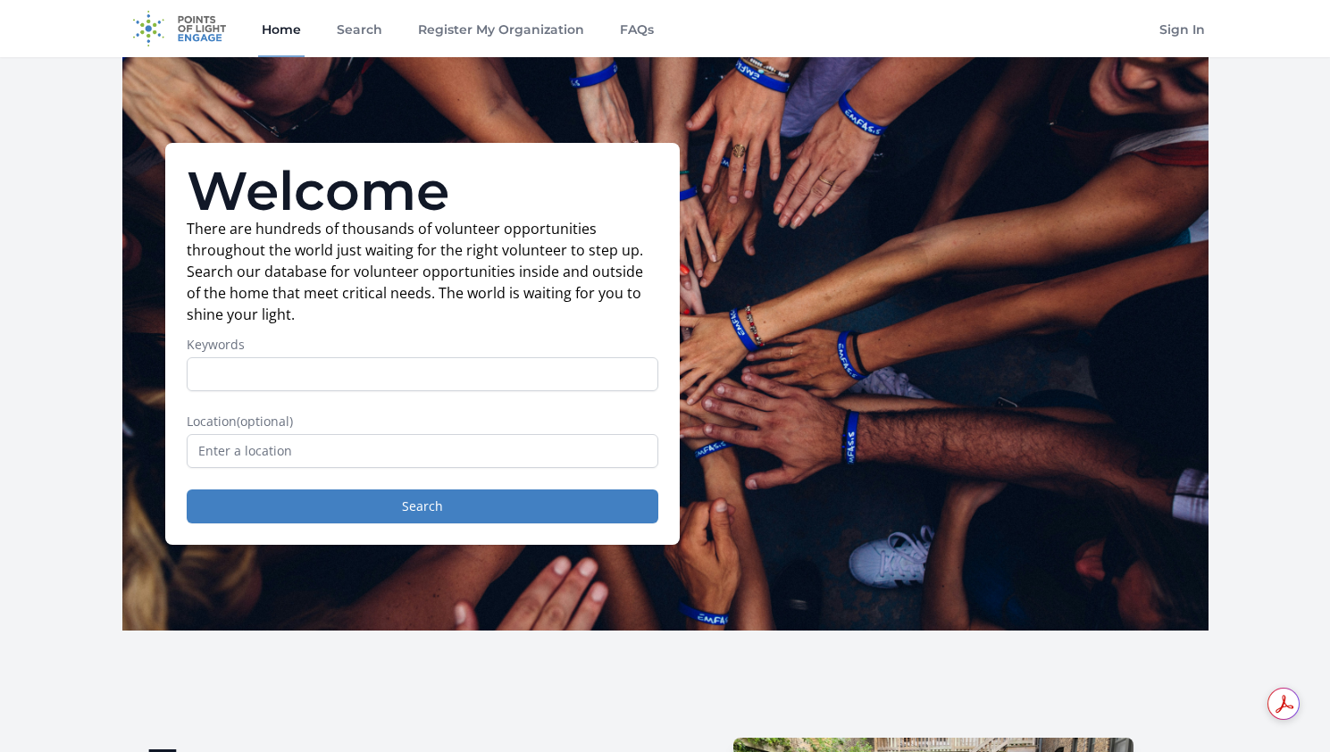 Image resolution: width=1330 pixels, height=752 pixels. I want to click on p: There are hundreds of thousands of volunteer opportunities throughout the world just waiting for ..., so click(423, 272).